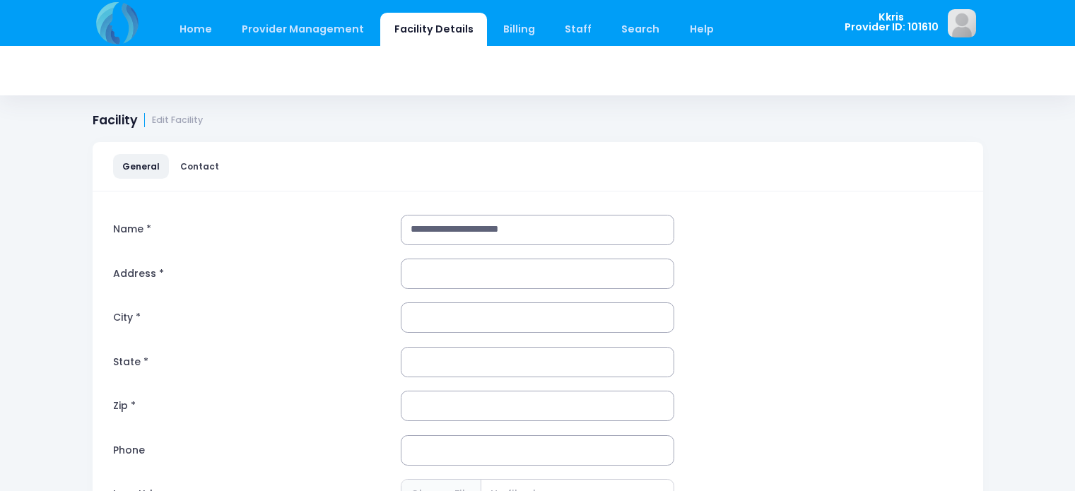 The height and width of the screenshot is (491, 1075). What do you see at coordinates (250, 406) in the screenshot?
I see `label: Zip *` at bounding box center [250, 406].